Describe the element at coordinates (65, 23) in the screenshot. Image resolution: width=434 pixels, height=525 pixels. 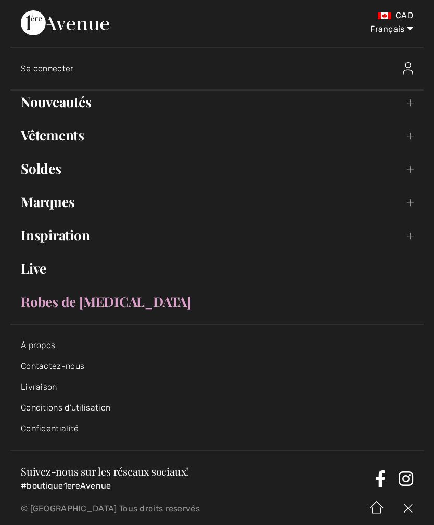
I see `img: 1ère Avenue` at that location.